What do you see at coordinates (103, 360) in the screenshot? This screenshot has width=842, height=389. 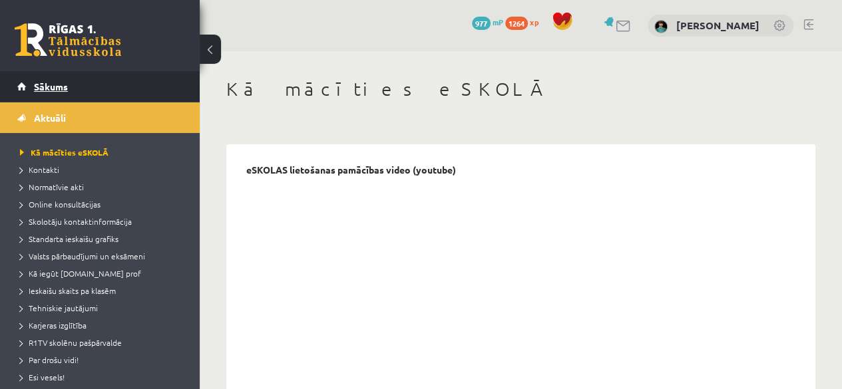 I see `a: Par drošu vidi!` at bounding box center [103, 360].